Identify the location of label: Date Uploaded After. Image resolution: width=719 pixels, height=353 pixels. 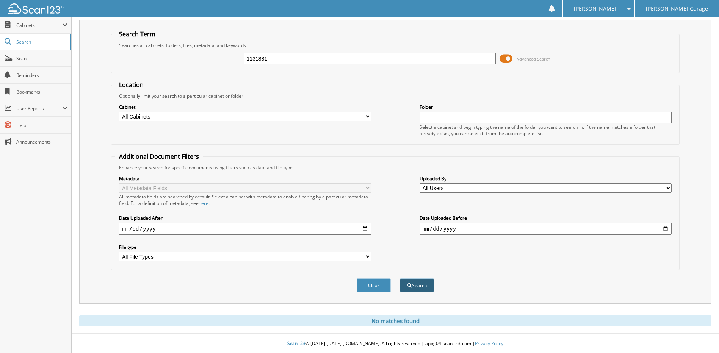
(245, 218).